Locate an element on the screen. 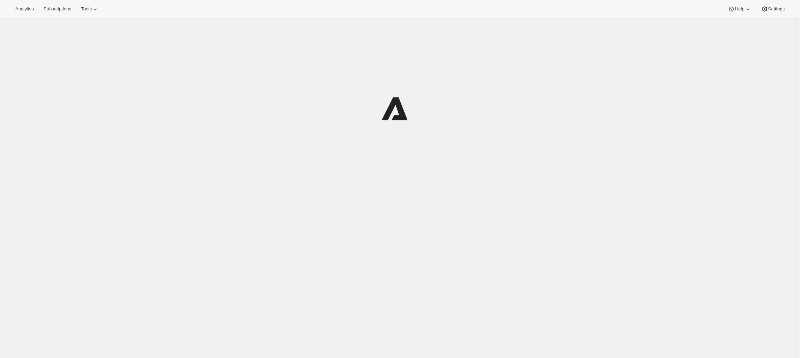 This screenshot has width=800, height=358. button: Analytics is located at coordinates (24, 9).